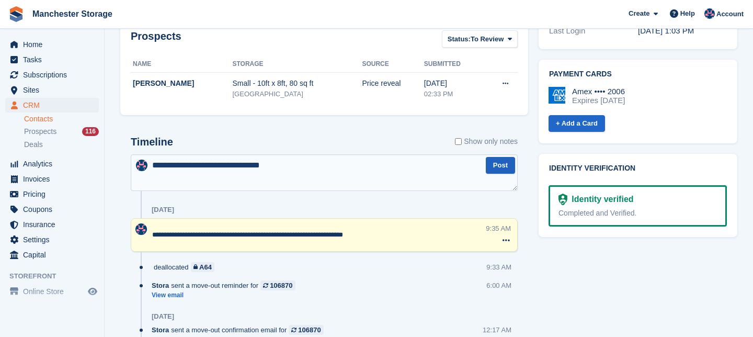 The width and height of the screenshot is (753, 337). Describe the element at coordinates (54, 254) in the screenshot. I see `span: Capital` at that location.